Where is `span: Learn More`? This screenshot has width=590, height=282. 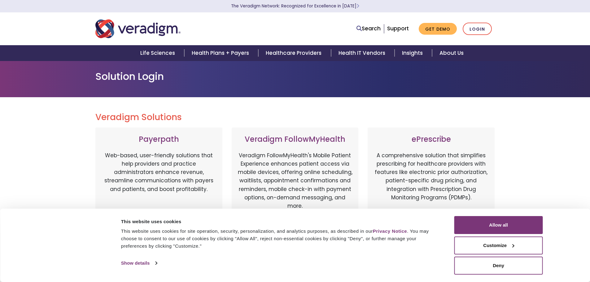 span: Learn More is located at coordinates (358, 6).